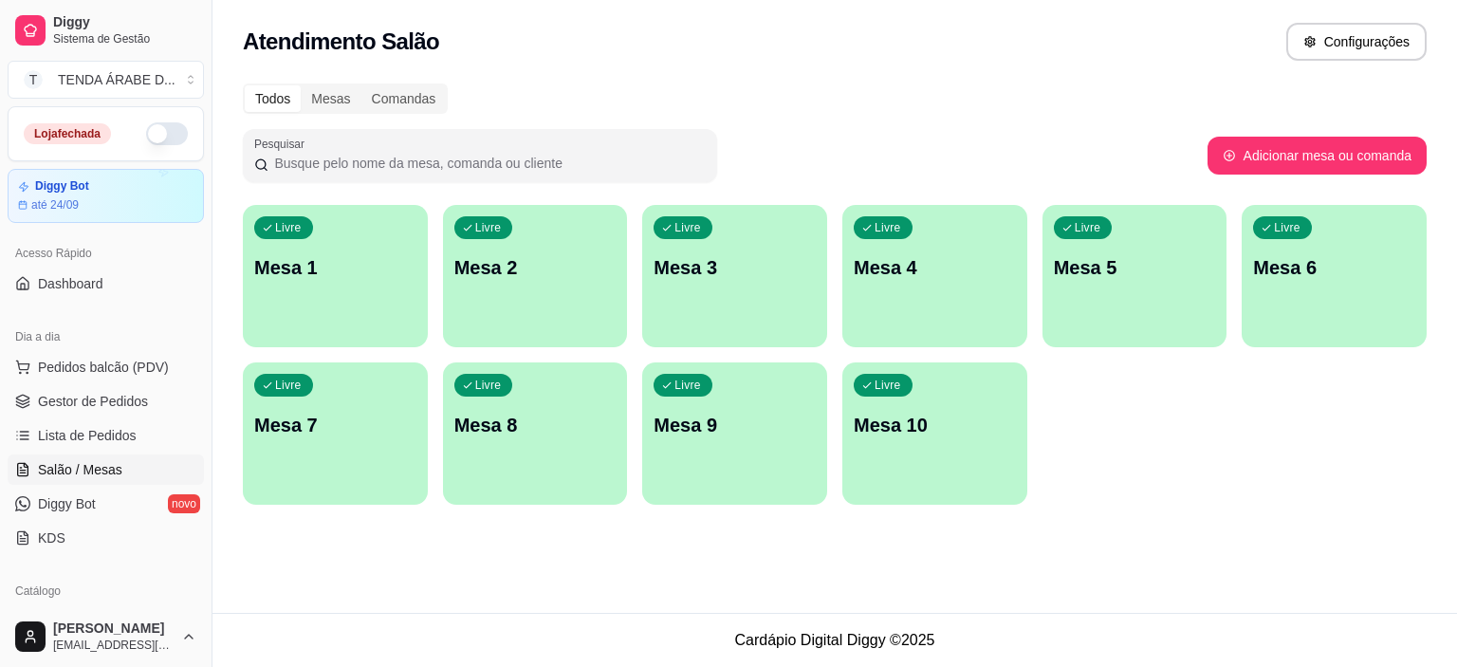  What do you see at coordinates (62, 186) in the screenshot?
I see `article: Diggy Bot` at bounding box center [62, 186].